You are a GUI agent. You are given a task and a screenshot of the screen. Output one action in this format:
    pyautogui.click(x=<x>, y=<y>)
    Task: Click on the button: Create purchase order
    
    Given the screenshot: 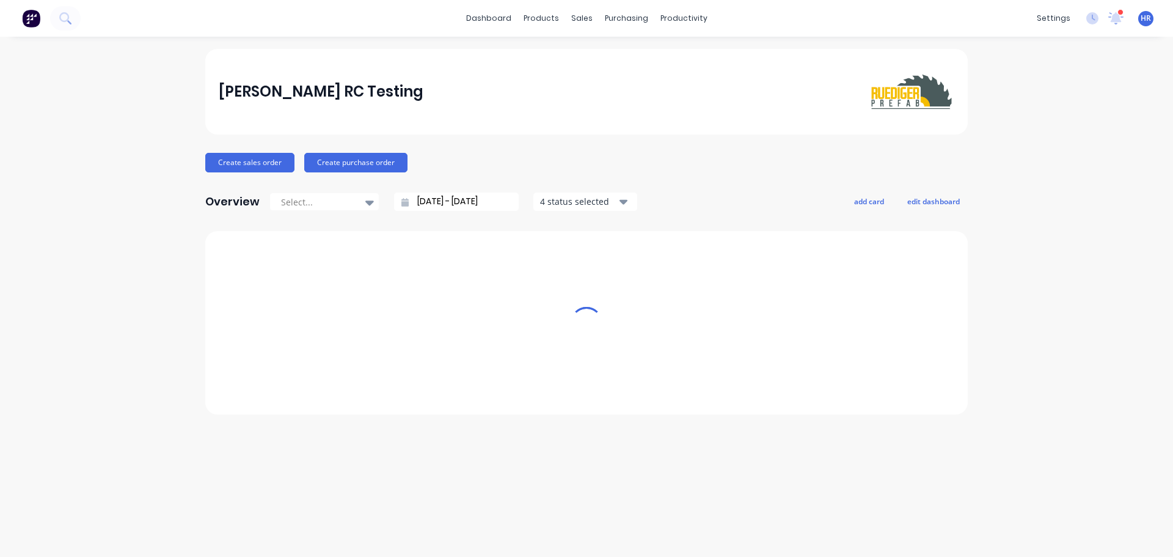 What is the action you would take?
    pyautogui.click(x=356, y=163)
    